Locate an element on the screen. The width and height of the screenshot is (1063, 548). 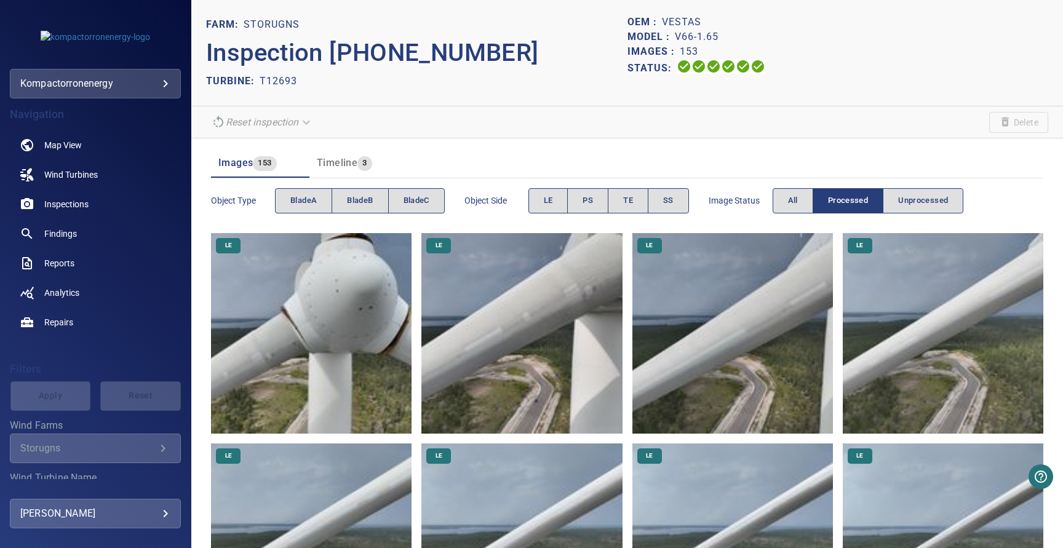
span: Inspections is located at coordinates (66, 204).